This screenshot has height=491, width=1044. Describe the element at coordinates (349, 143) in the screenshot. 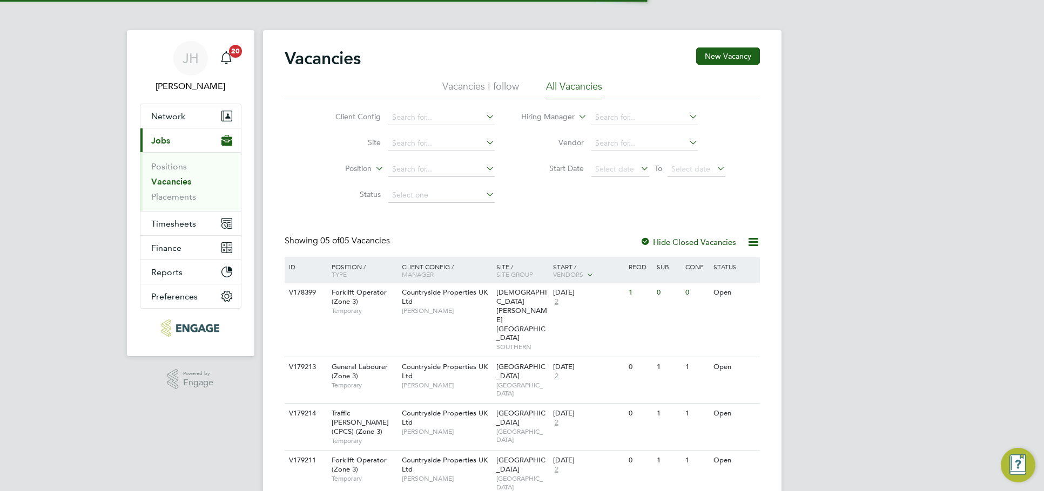

I see `label: Site` at that location.